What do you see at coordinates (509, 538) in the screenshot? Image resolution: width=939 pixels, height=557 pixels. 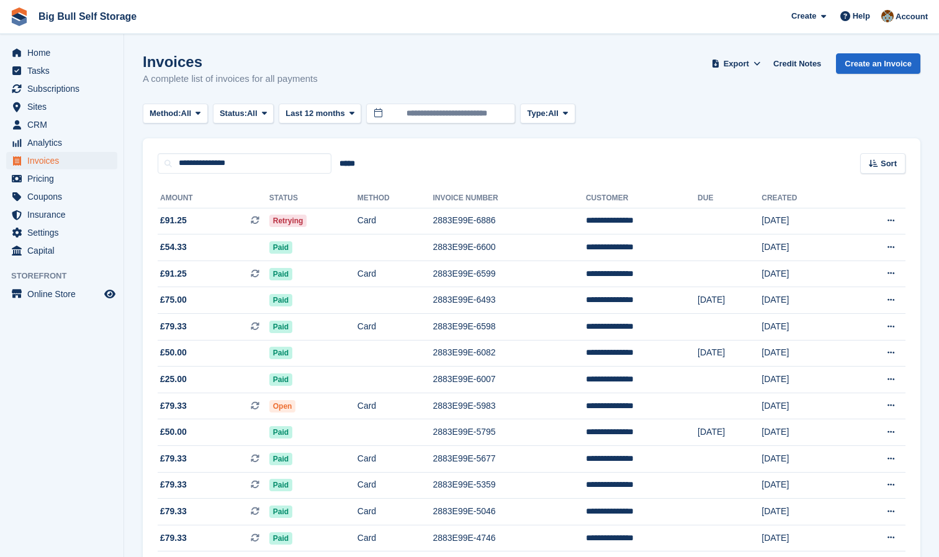 I see `td: 2883E99E-4746` at bounding box center [509, 538].